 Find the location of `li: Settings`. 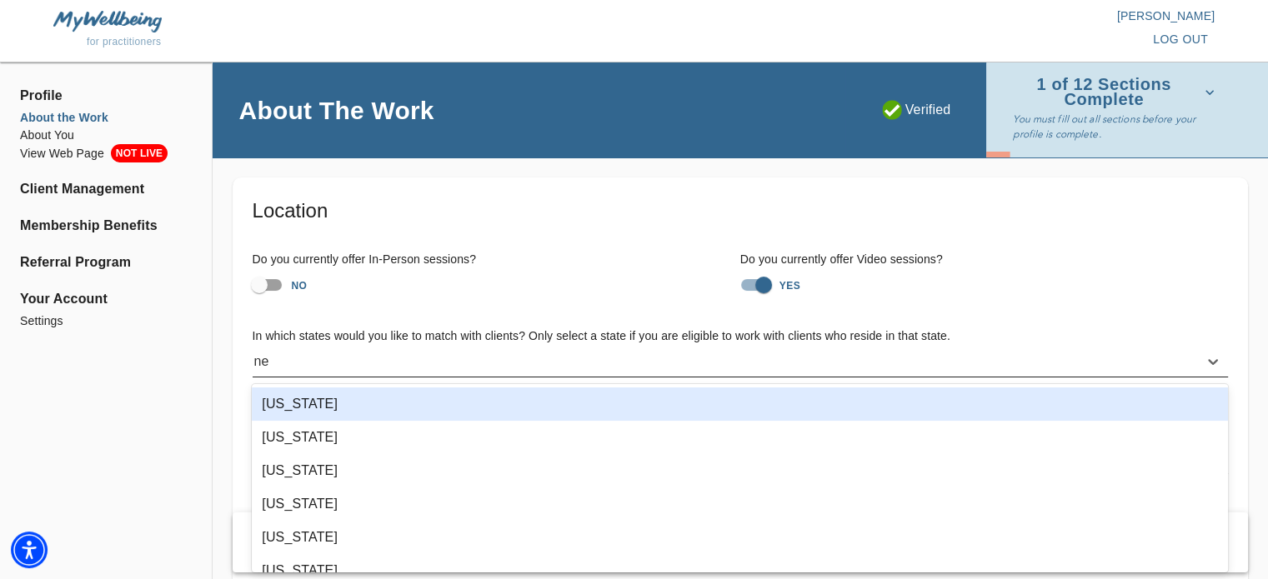

li: Settings is located at coordinates (106, 321).